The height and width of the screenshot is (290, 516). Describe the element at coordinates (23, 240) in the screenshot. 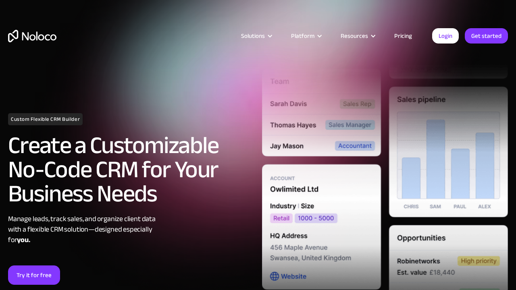

I see `strong: you.` at that location.